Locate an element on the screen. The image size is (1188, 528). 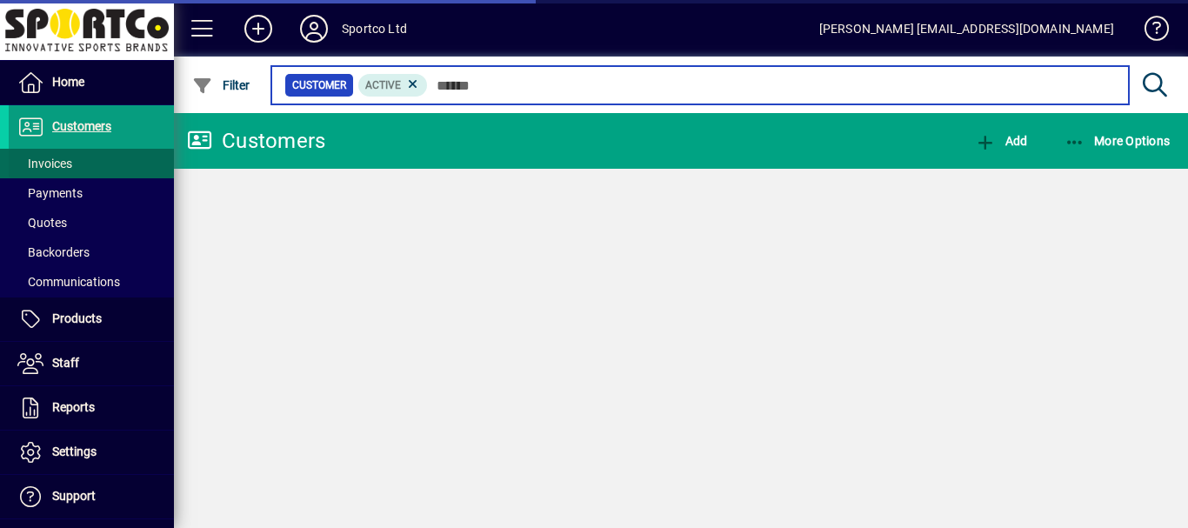
span: Backorders is located at coordinates (53, 252).